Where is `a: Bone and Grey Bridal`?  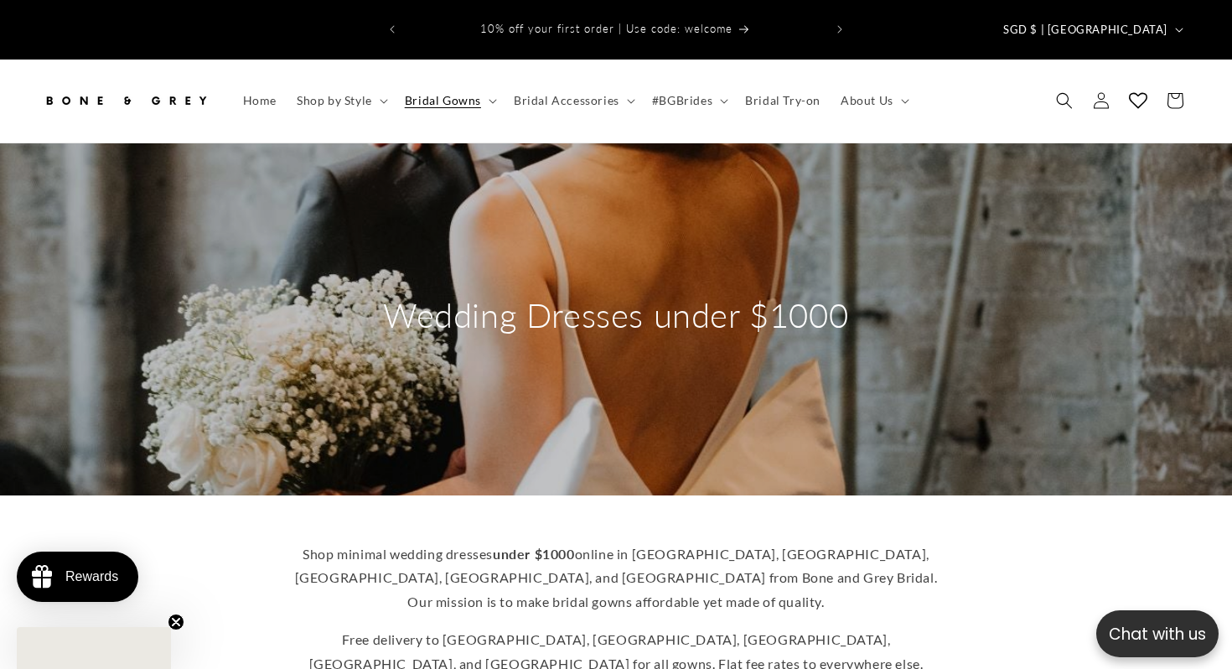 a: Bone and Grey Bridal is located at coordinates (126, 101).